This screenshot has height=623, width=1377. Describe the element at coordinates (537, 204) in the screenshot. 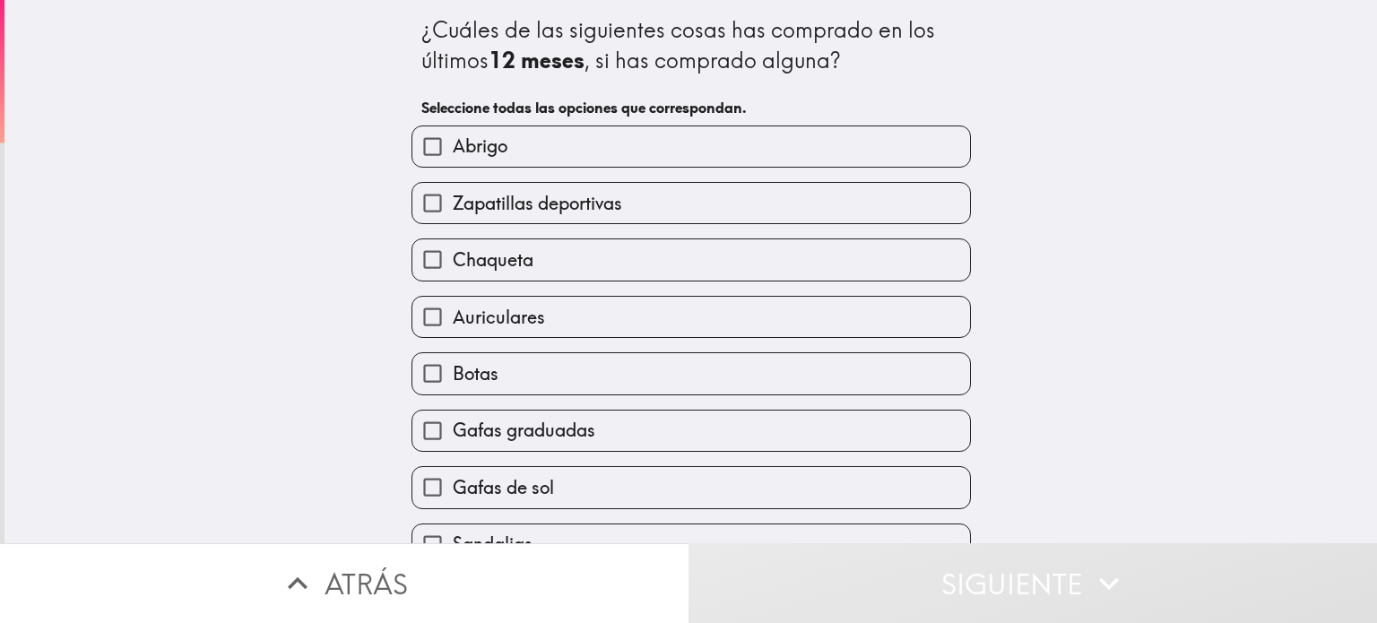

I see `span: Zapatillas deportivas` at that location.